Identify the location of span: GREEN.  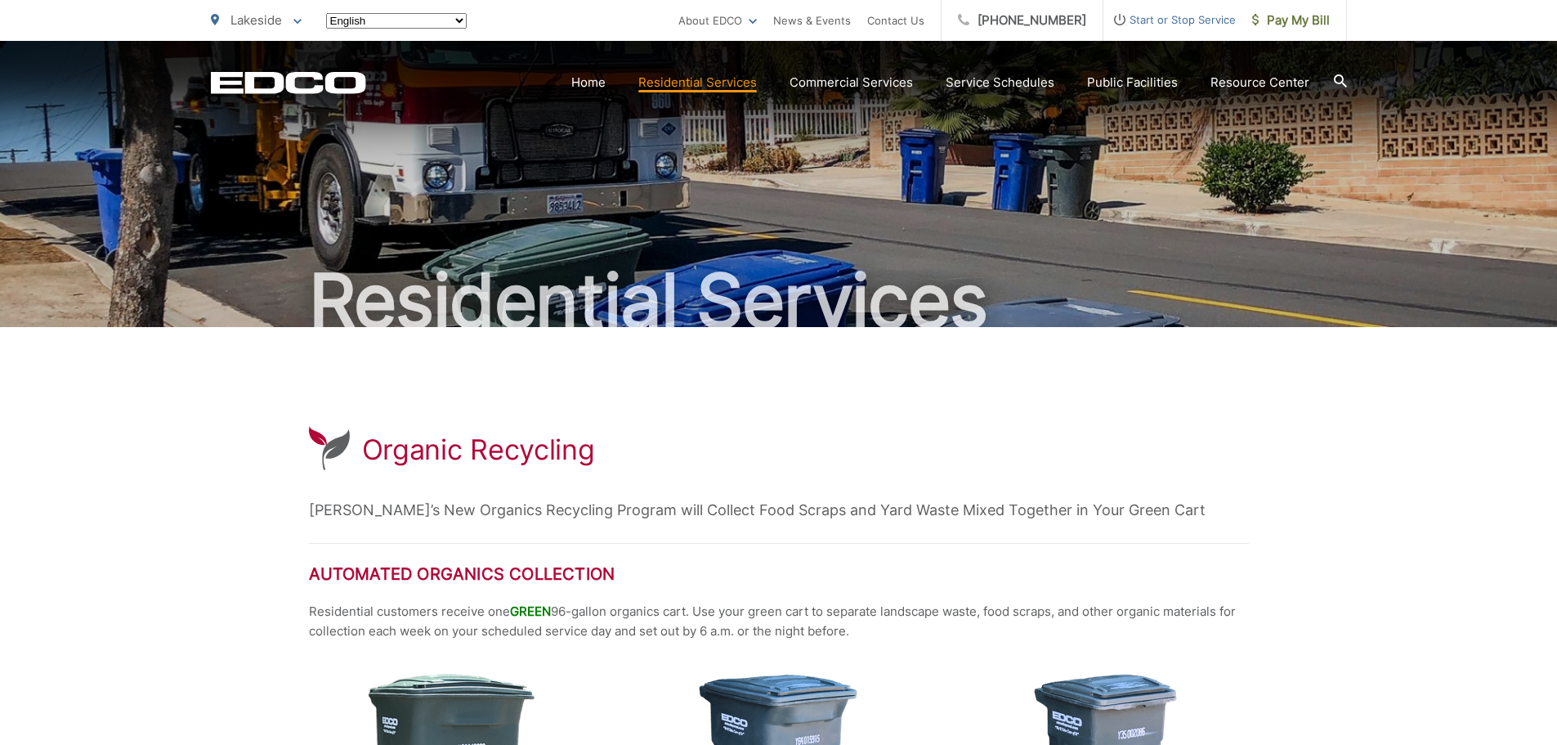
(530, 611).